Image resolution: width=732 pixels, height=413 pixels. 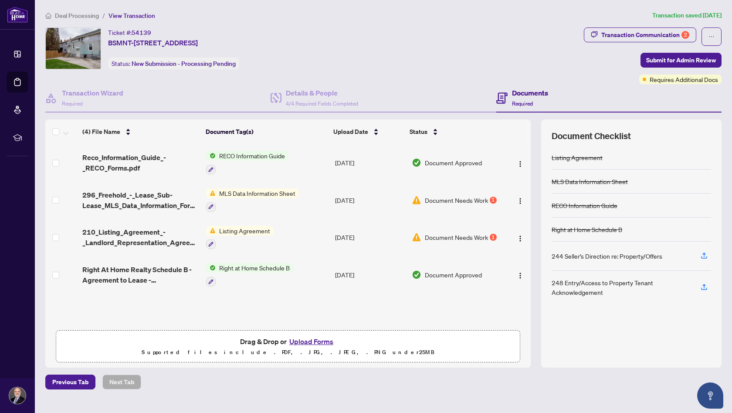 I want to click on div: Right at Home Schedule B, so click(x=587, y=229).